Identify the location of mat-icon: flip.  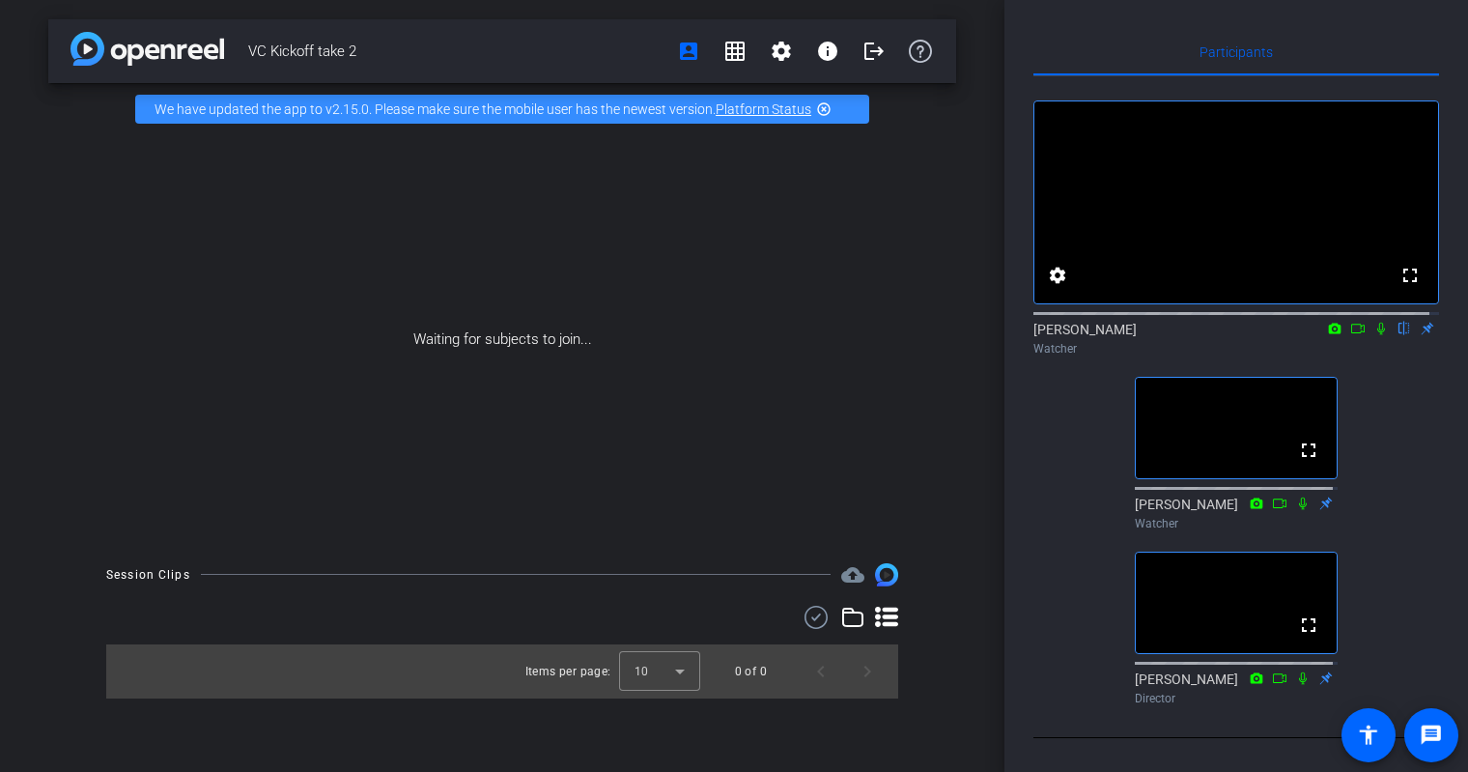
(1405, 328).